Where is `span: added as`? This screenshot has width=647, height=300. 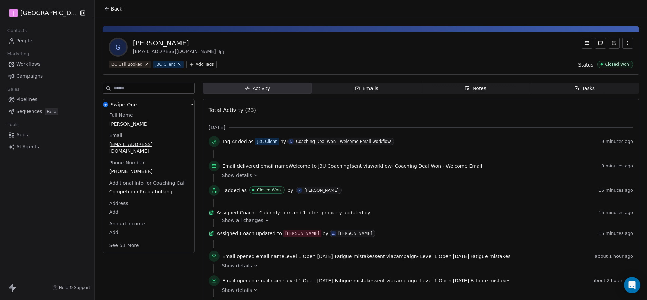 span: added as is located at coordinates (236, 190).